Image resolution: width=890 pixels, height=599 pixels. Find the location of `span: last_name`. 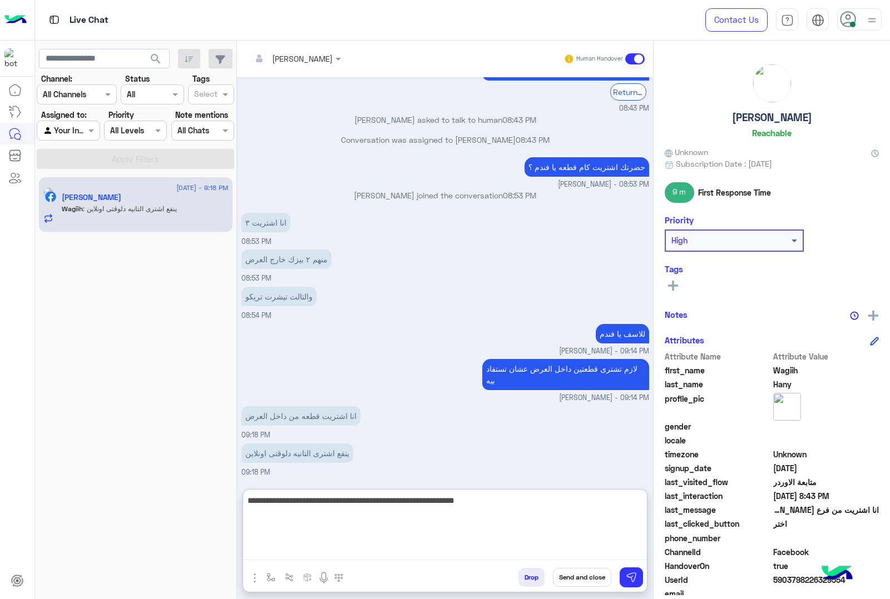

span: last_name is located at coordinates (717, 384).